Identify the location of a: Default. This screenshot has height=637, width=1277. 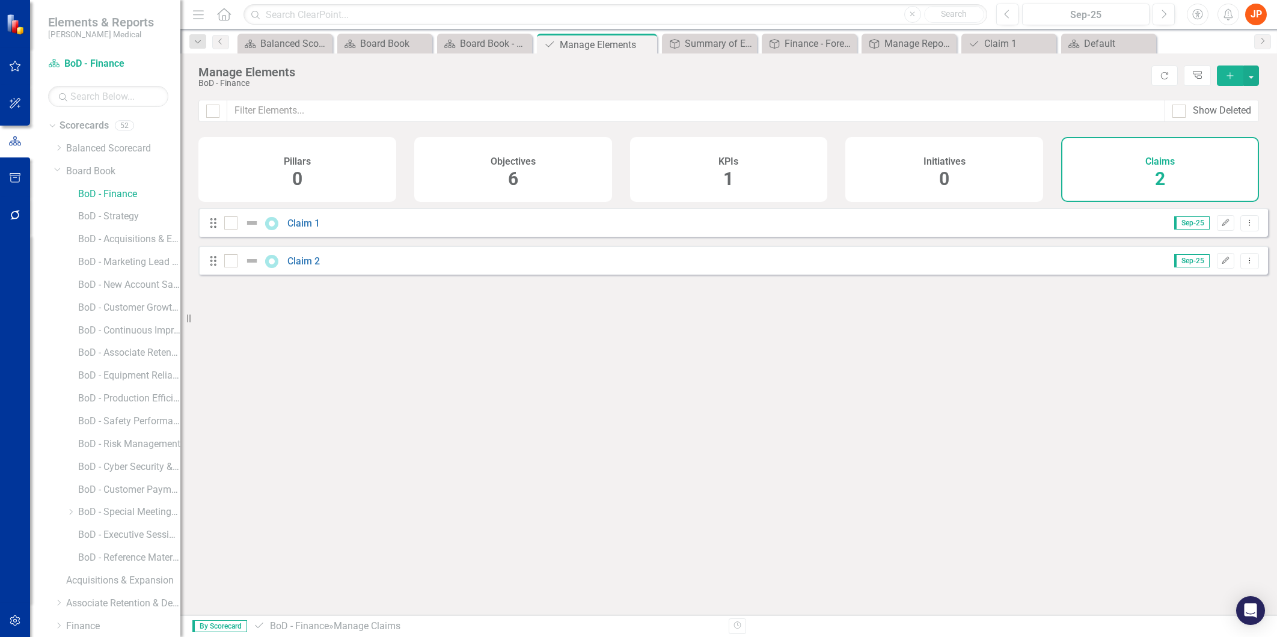
(1108, 43).